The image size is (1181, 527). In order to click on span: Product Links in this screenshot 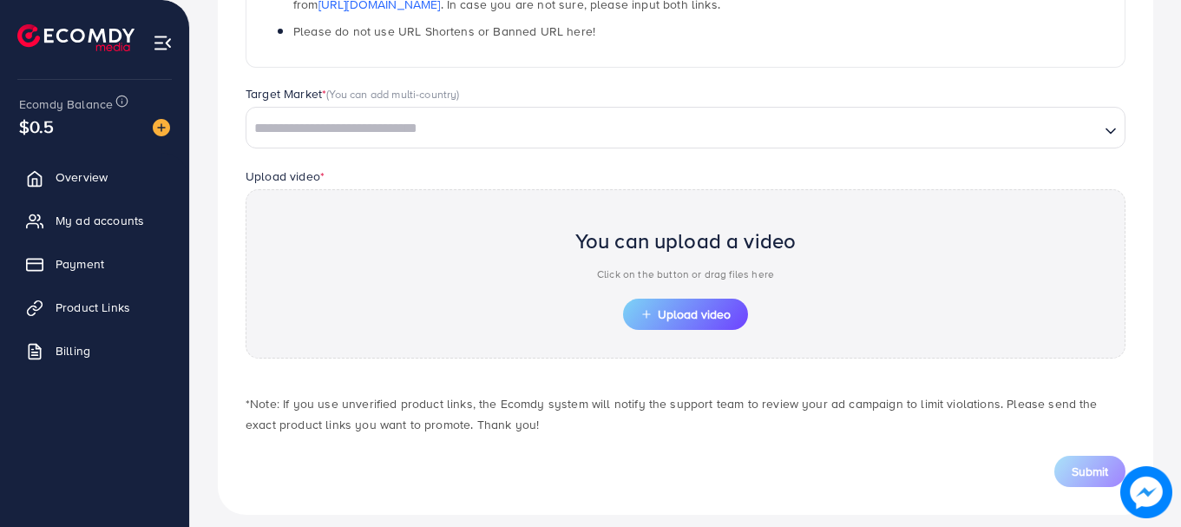, I will do `click(93, 307)`.